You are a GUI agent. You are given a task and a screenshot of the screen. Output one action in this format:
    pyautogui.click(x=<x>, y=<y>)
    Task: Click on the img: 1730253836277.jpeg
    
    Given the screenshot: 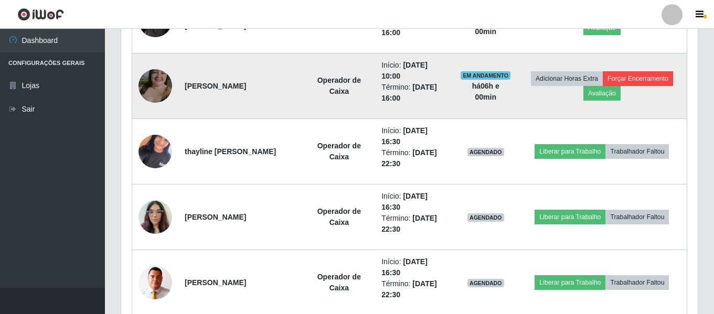 What is the action you would take?
    pyautogui.click(x=155, y=283)
    